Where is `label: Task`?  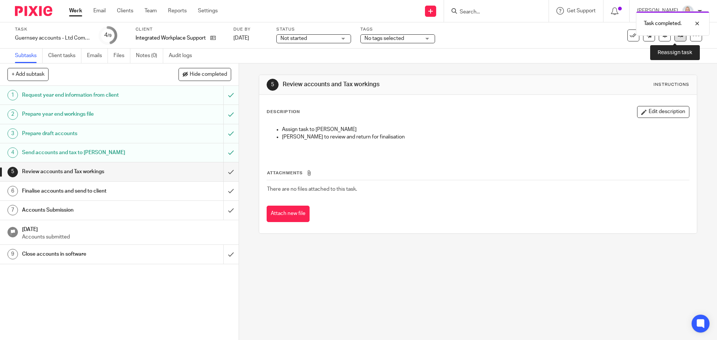 label: Task is located at coordinates (52, 29).